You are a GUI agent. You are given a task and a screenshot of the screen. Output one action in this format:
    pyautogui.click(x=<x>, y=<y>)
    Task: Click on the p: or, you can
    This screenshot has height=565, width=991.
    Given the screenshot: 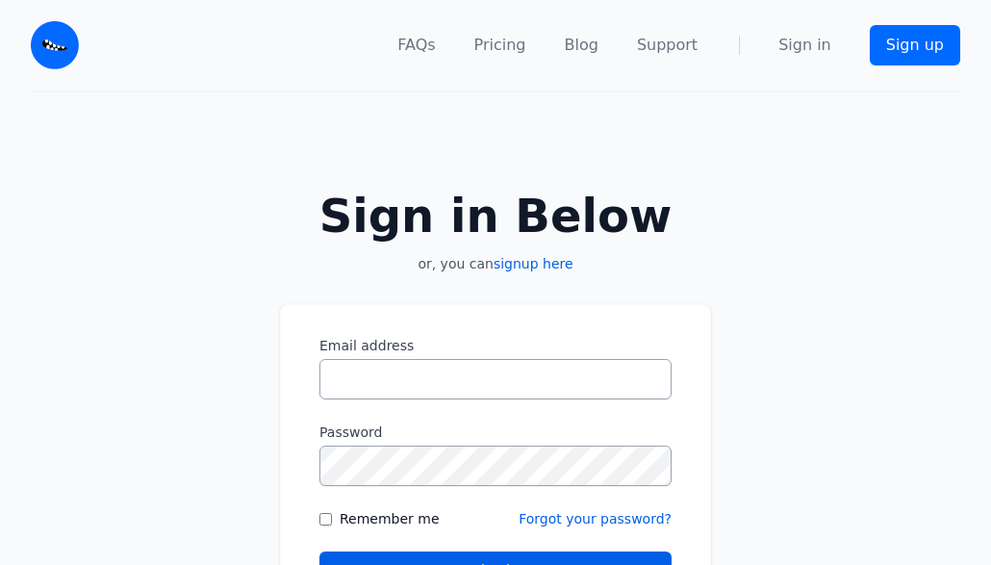 What is the action you would take?
    pyautogui.click(x=495, y=264)
    